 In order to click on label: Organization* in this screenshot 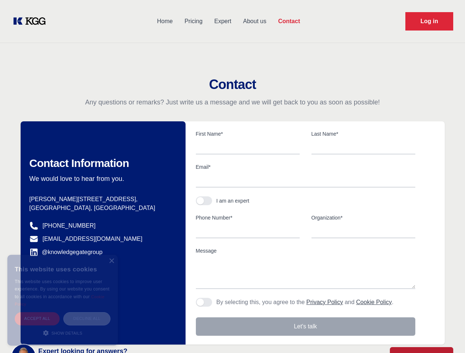, I will do `click(363, 218)`.